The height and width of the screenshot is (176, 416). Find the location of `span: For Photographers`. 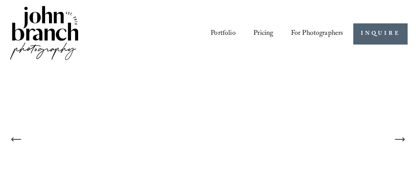

span: For Photographers is located at coordinates (317, 34).